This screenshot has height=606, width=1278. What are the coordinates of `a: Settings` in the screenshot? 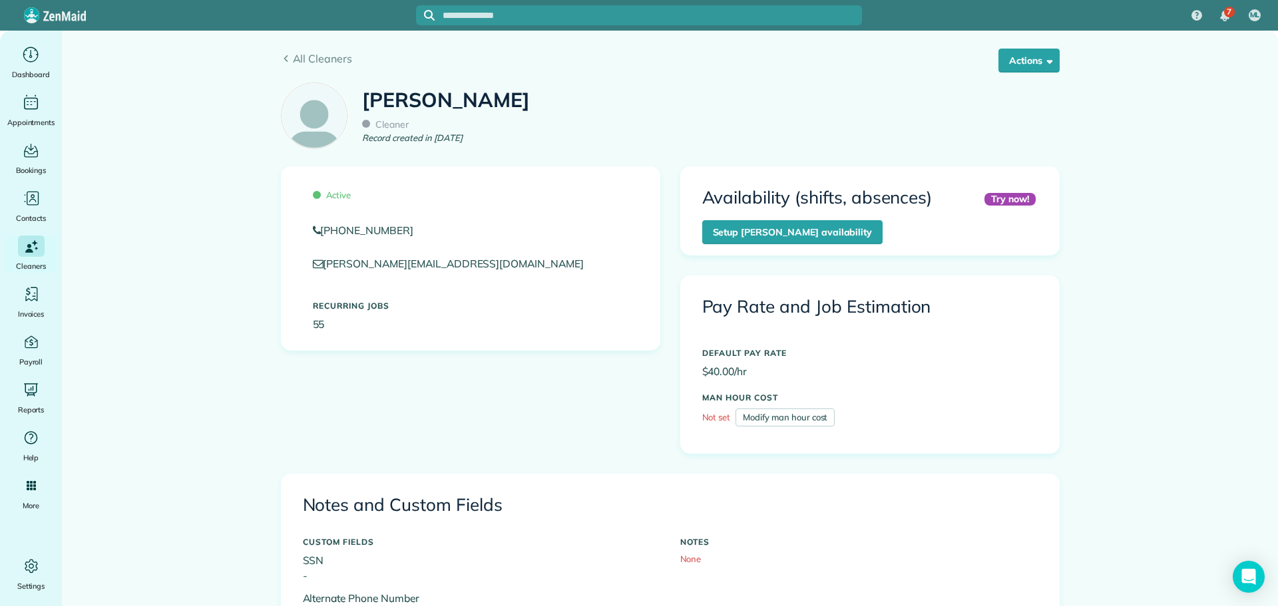 It's located at (31, 574).